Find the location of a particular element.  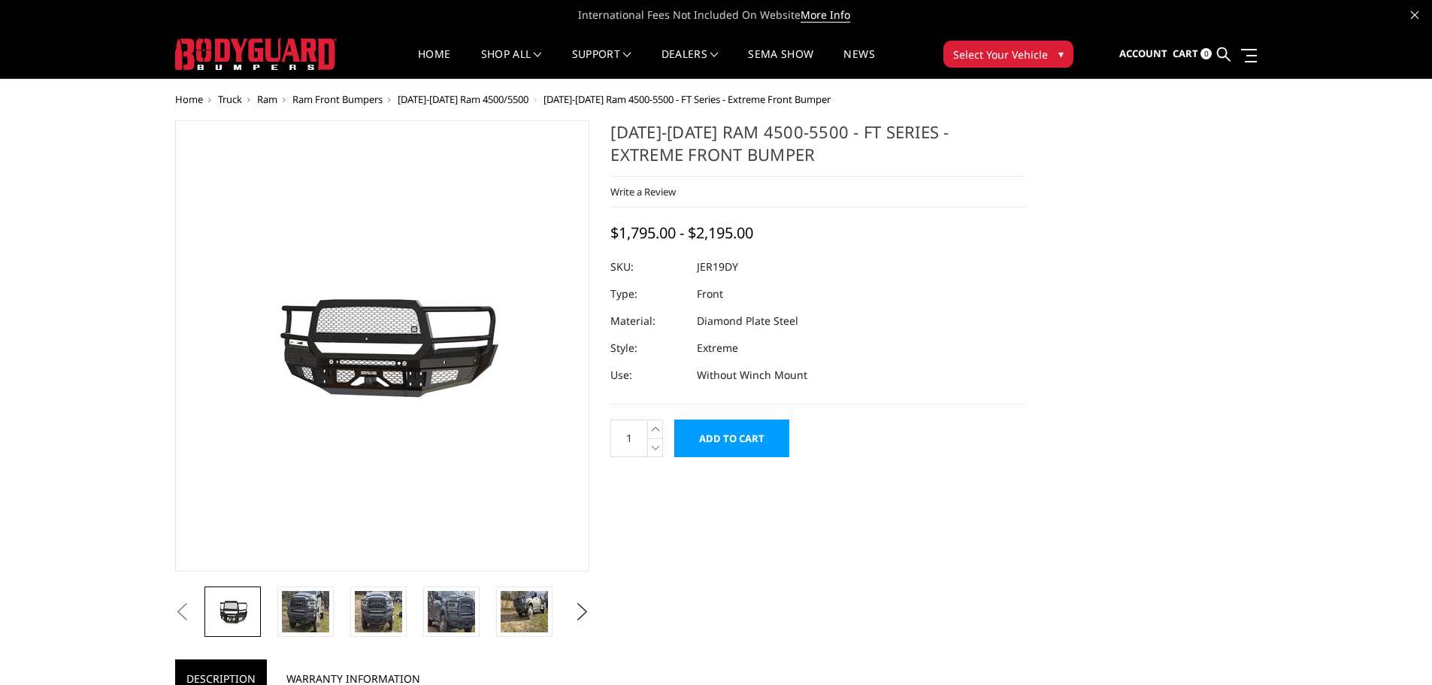

a: Support is located at coordinates (601, 63).